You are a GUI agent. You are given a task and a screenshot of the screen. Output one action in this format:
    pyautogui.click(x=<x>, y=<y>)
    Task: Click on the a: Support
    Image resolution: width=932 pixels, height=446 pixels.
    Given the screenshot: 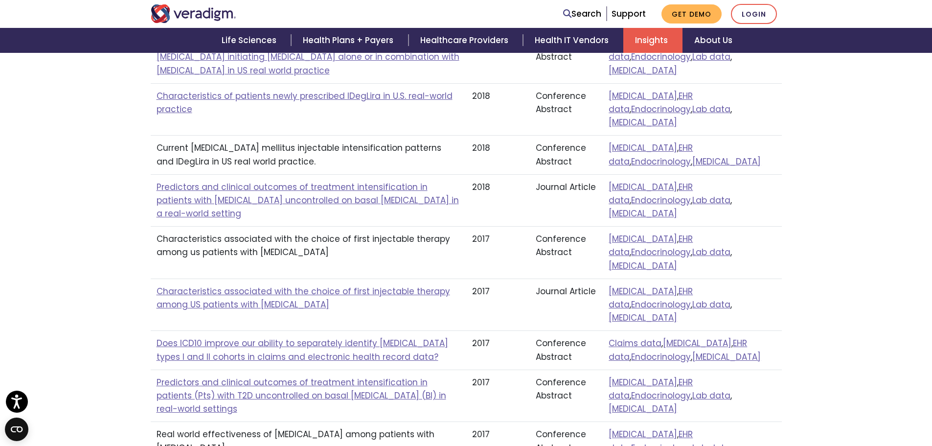 What is the action you would take?
    pyautogui.click(x=629, y=14)
    